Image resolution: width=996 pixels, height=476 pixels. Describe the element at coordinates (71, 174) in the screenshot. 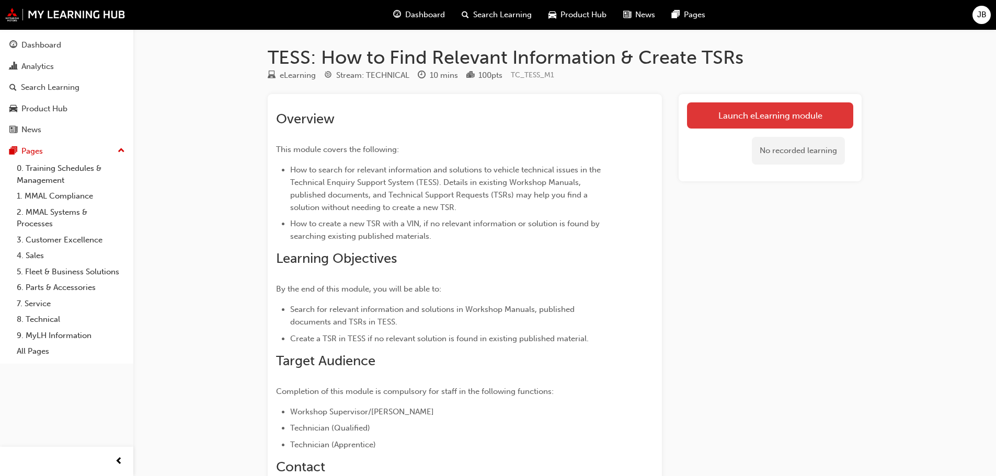

I see `a: 0. Training Schedules & Management` at that location.